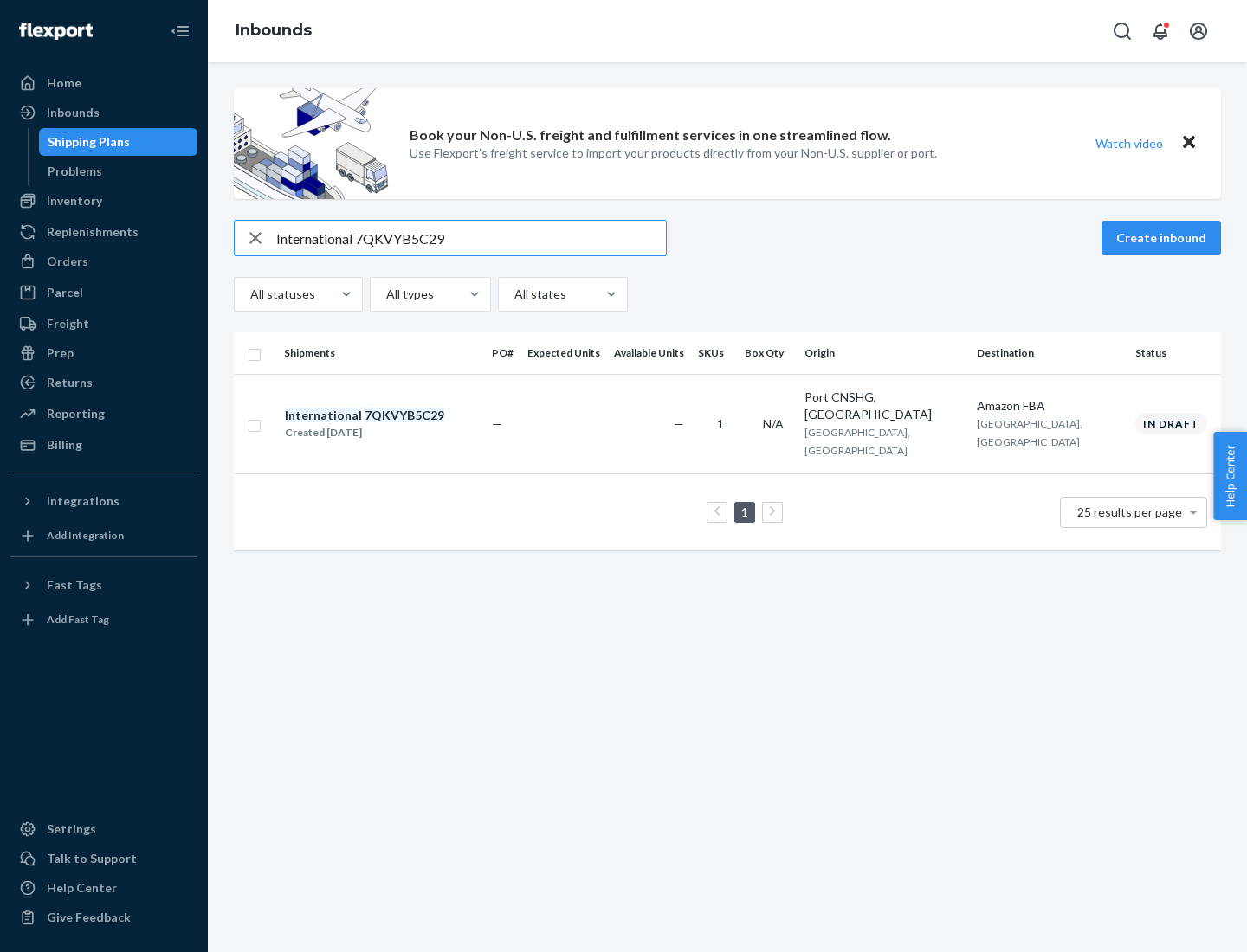 This screenshot has width=1247, height=952. Describe the element at coordinates (1229, 476) in the screenshot. I see `span: Help Center` at that location.